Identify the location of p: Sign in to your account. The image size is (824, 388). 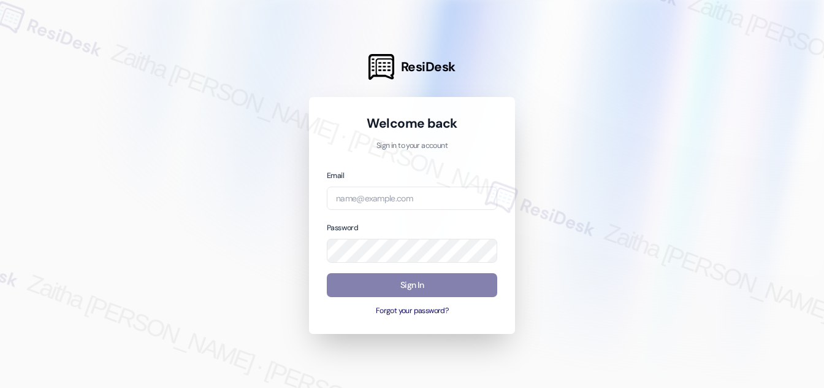
(412, 146).